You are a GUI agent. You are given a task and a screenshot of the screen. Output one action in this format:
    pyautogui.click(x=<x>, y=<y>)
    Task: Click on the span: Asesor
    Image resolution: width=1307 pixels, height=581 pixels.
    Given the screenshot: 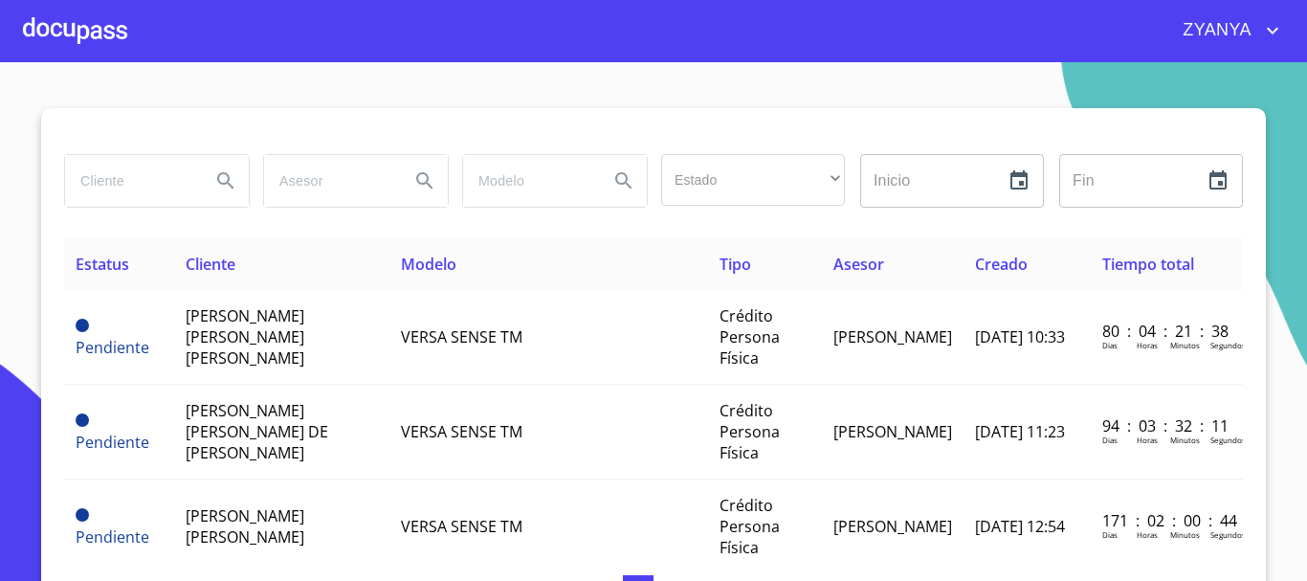 What is the action you would take?
    pyautogui.click(x=858, y=264)
    